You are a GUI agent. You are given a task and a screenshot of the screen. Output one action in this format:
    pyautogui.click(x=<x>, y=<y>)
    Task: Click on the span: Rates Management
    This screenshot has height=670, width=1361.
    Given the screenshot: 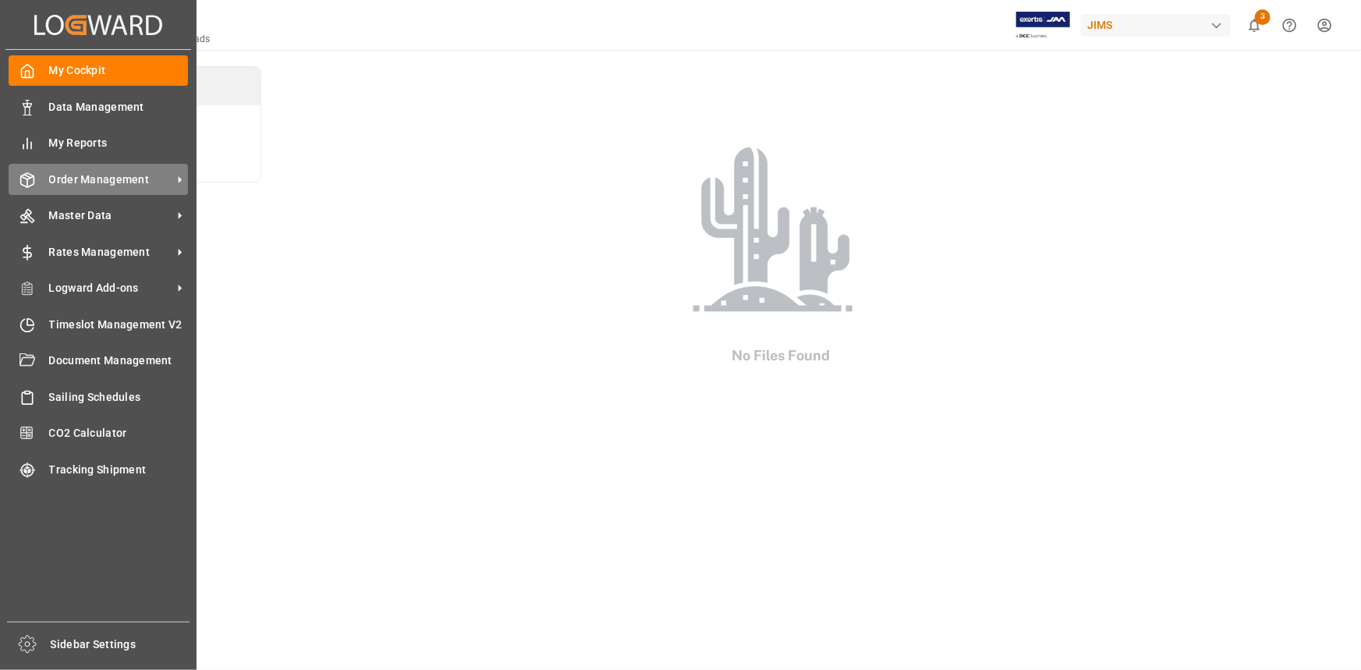 What is the action you would take?
    pyautogui.click(x=111, y=252)
    